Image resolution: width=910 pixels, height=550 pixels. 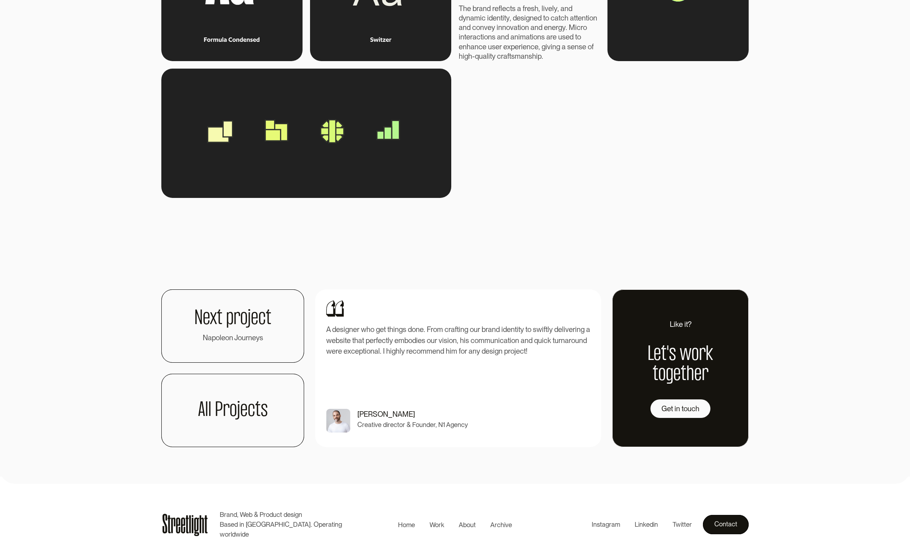 I want to click on span: p, so click(x=540, y=56).